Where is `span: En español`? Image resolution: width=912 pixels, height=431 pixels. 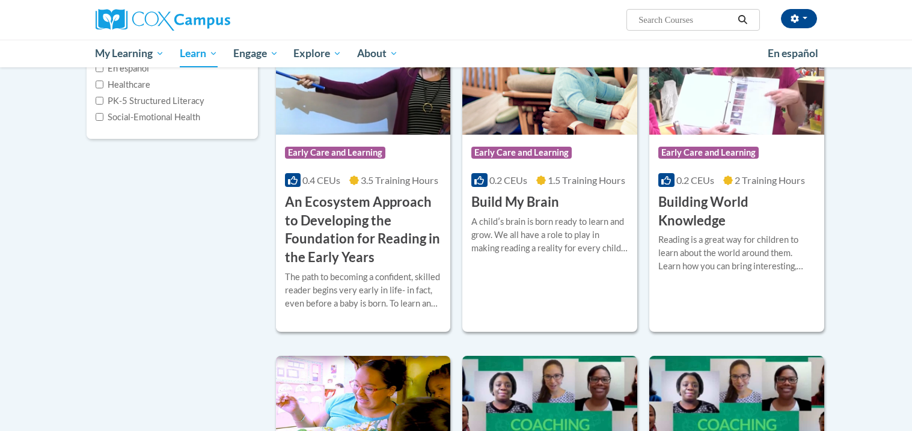 span: En español is located at coordinates (793, 53).